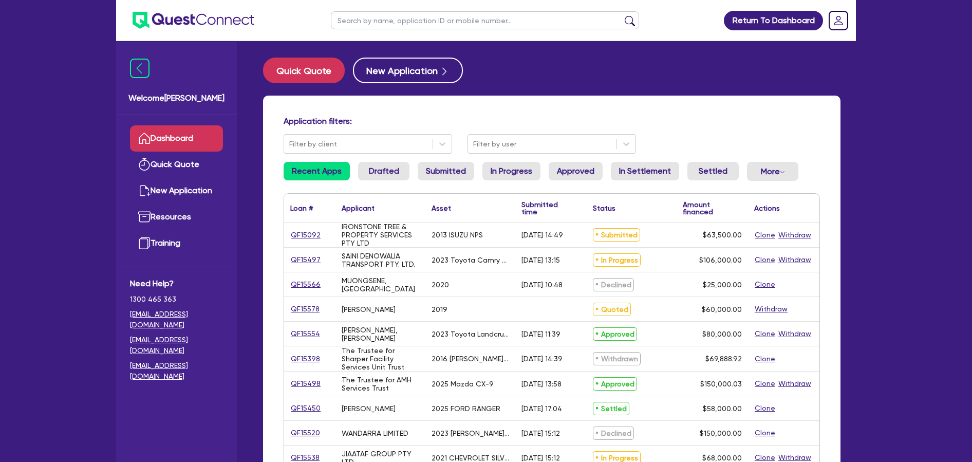 The height and width of the screenshot is (462, 972). What do you see at coordinates (380, 260) in the screenshot?
I see `div: SAINI DENOWALIA TRANSPORT PTY. LTD.` at bounding box center [380, 260].